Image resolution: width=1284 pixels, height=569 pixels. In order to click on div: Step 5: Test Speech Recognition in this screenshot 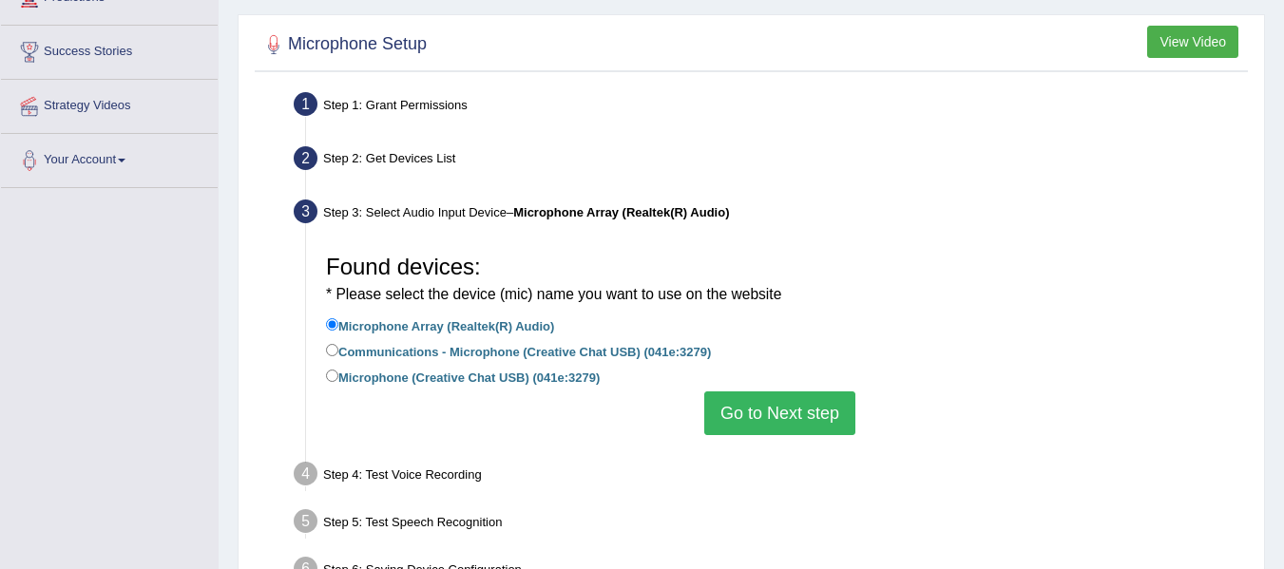, I will do `click(770, 524)`.